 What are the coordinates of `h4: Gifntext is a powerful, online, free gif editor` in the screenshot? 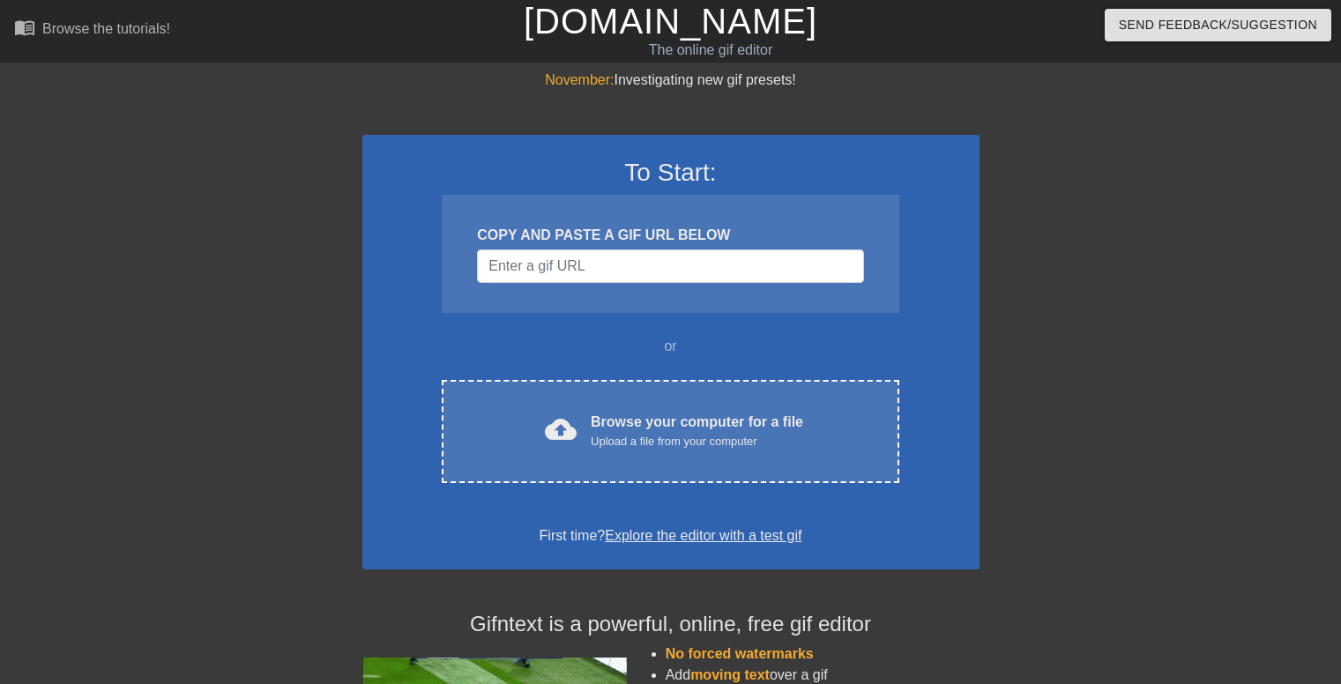 It's located at (671, 624).